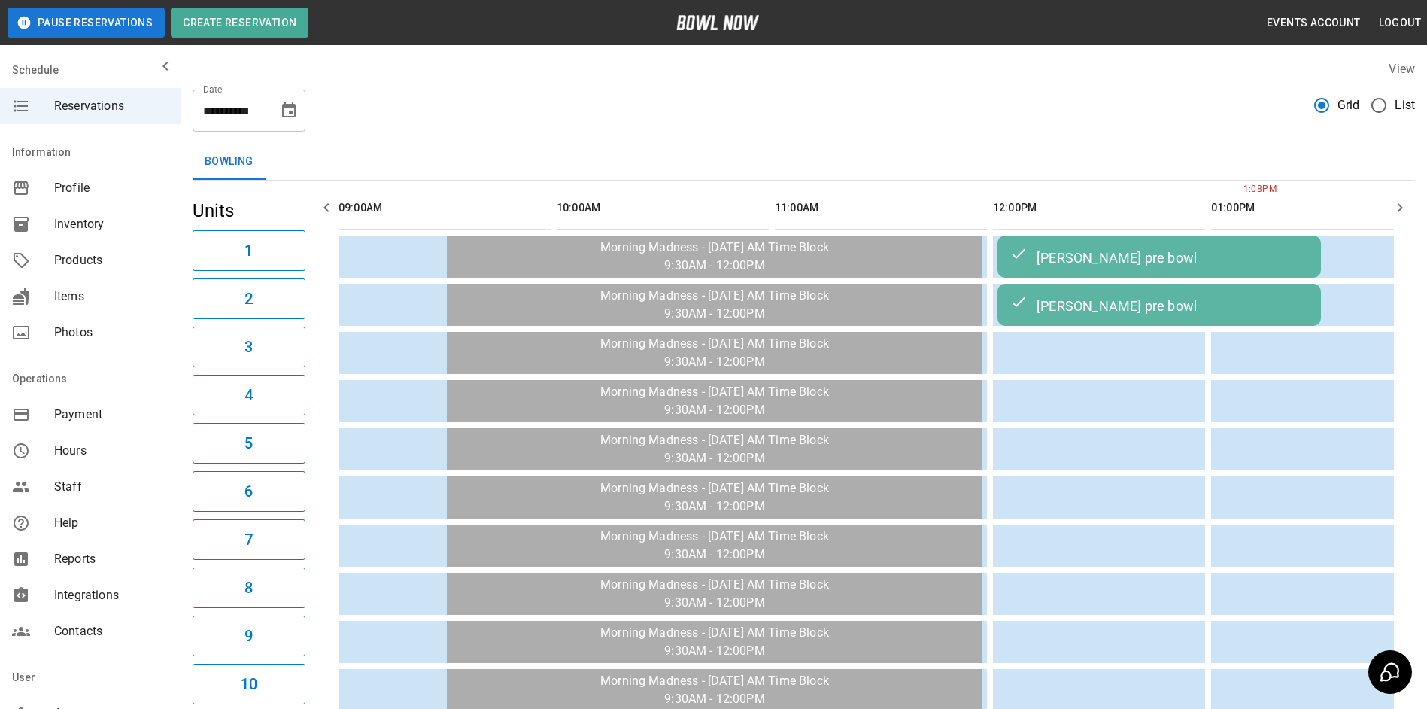 Image resolution: width=1427 pixels, height=709 pixels. What do you see at coordinates (111, 260) in the screenshot?
I see `span: Products` at bounding box center [111, 260].